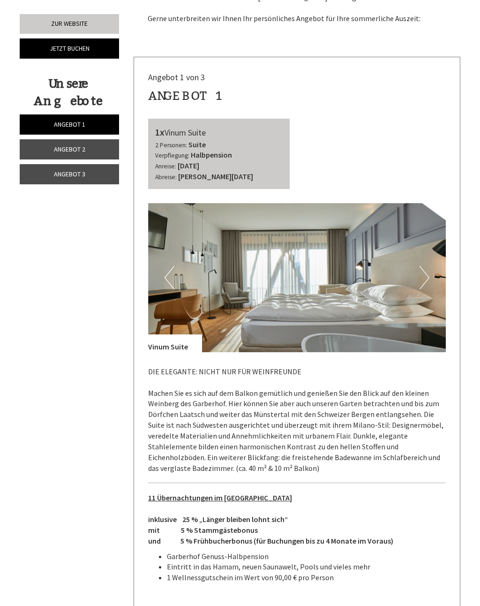 This screenshot has width=480, height=606. What do you see at coordinates (69, 149) in the screenshot?
I see `span: Angebot 2` at bounding box center [69, 149].